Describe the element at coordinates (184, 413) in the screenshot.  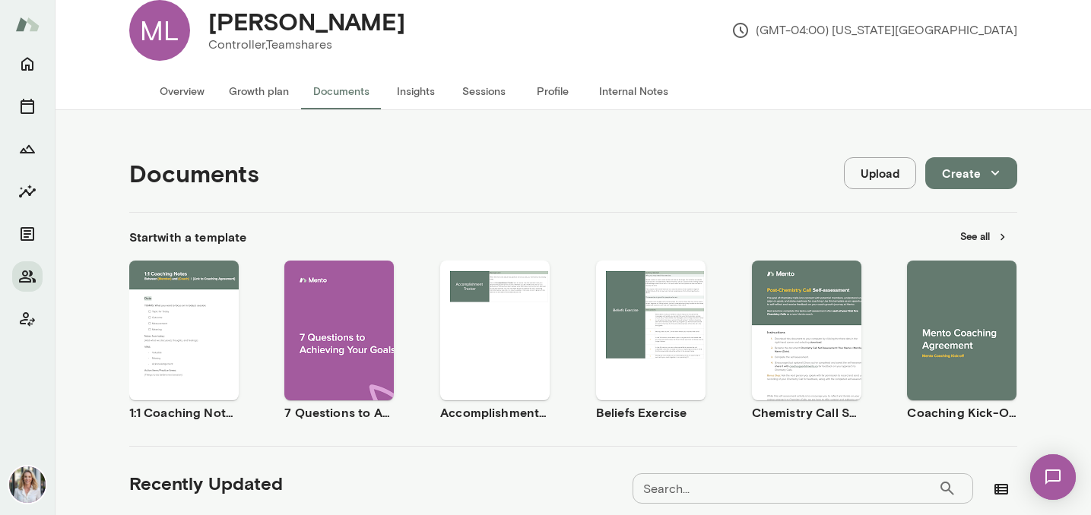
I see `h6: 1:1 Coaching Notes` at that location.